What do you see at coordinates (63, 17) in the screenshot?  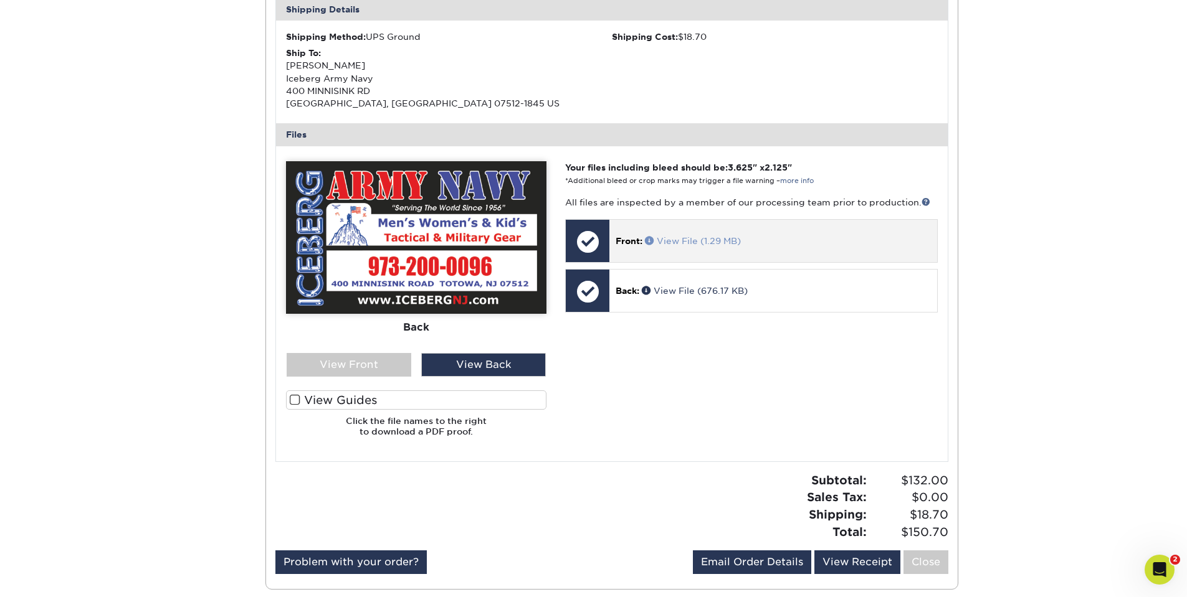 I see `img: Profile image for Jenny` at bounding box center [63, 17].